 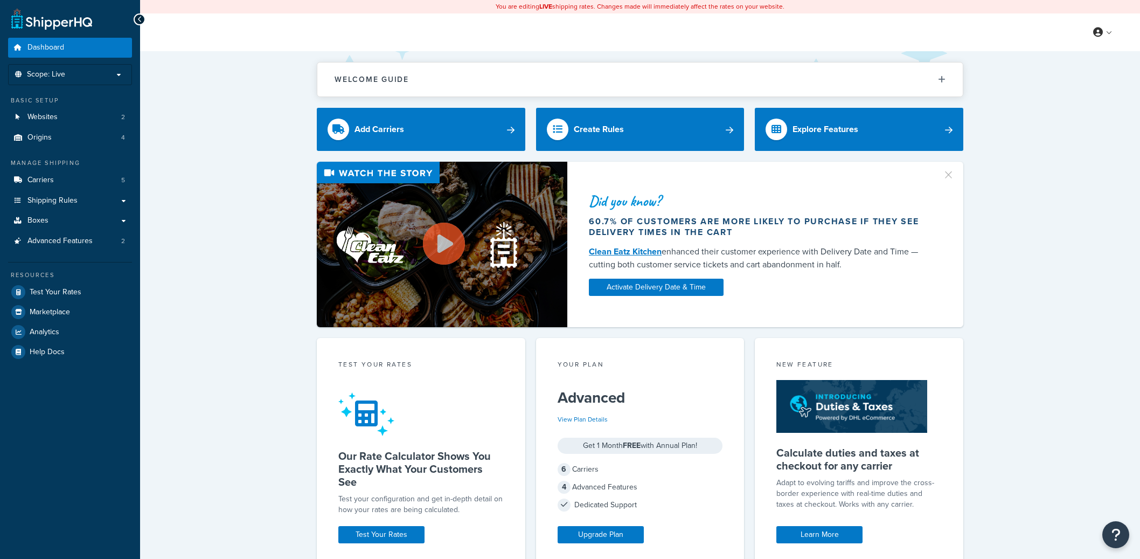 I want to click on div: Basic Setup, so click(x=70, y=100).